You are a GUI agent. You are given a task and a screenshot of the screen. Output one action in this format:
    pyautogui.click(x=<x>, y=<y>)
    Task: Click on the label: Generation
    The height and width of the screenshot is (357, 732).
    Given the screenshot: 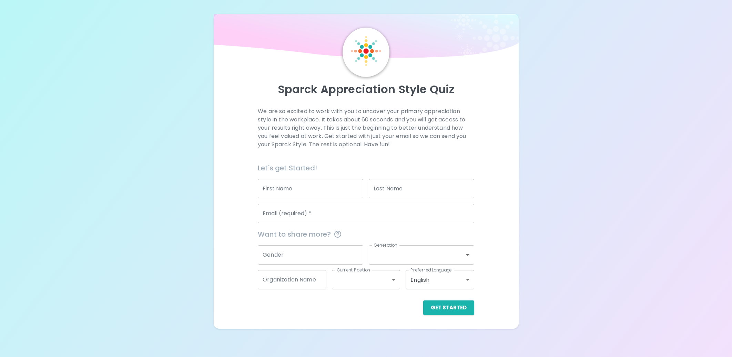 What is the action you would take?
    pyautogui.click(x=386, y=245)
    